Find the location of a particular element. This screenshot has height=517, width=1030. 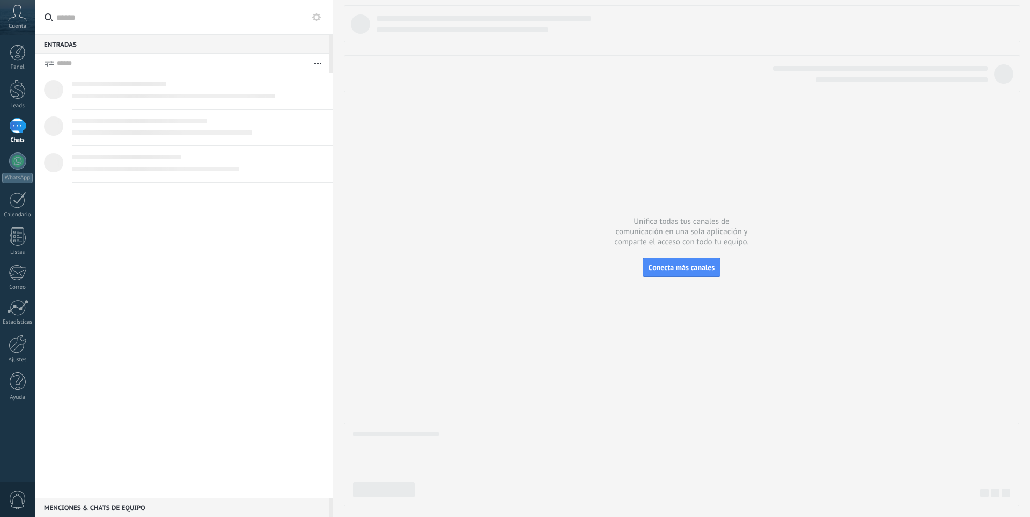

div: Entradas is located at coordinates (182, 44).